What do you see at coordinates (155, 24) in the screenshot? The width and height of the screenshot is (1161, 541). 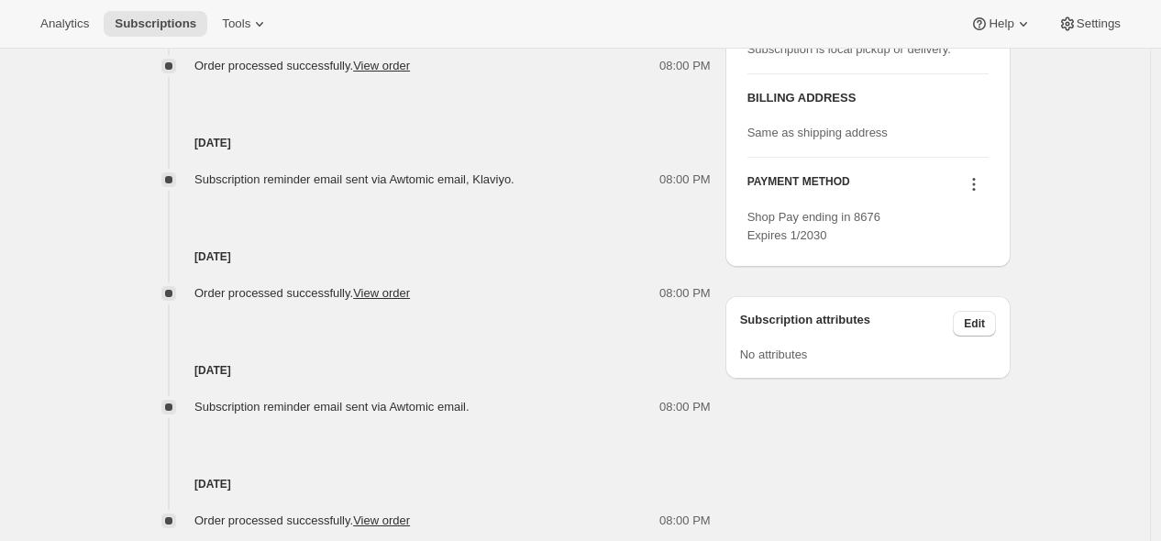 I see `button: Subscriptions` at bounding box center [155, 24].